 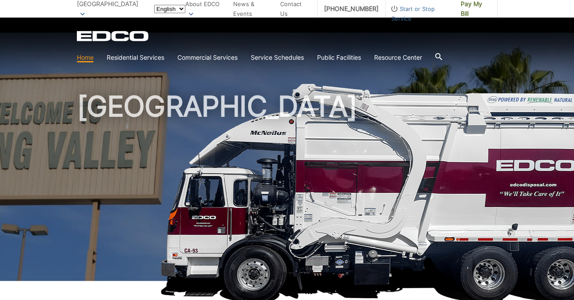 What do you see at coordinates (85, 57) in the screenshot?
I see `a: Home` at bounding box center [85, 57].